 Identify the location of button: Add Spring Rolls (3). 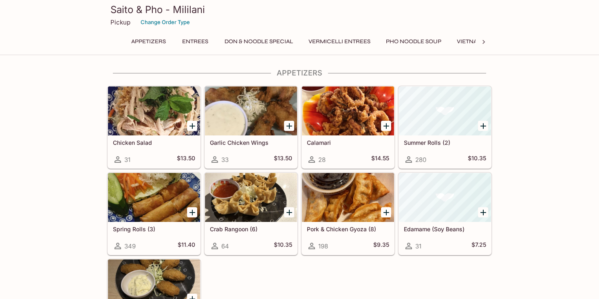
(192, 212).